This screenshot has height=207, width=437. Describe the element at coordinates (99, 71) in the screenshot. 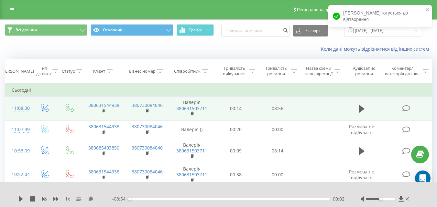

I see `div: Клієнт` at that location.